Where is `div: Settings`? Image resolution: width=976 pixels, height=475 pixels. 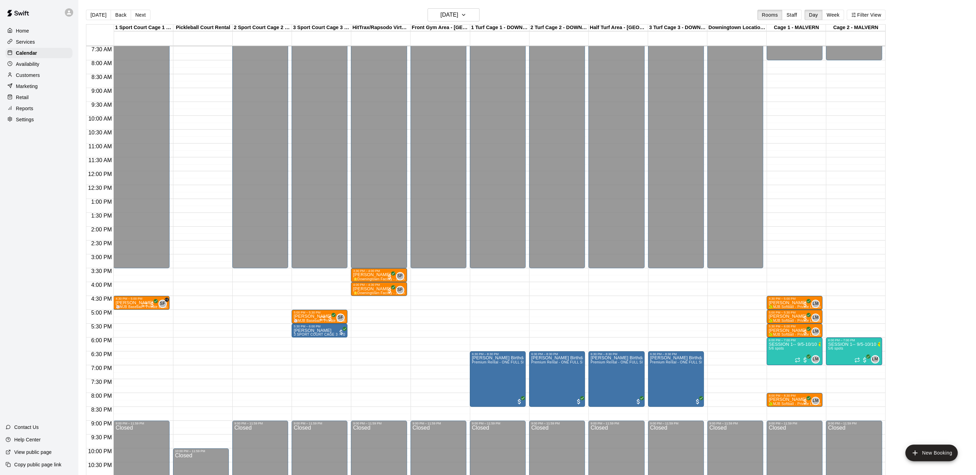 div: Settings is located at coordinates (39, 120).